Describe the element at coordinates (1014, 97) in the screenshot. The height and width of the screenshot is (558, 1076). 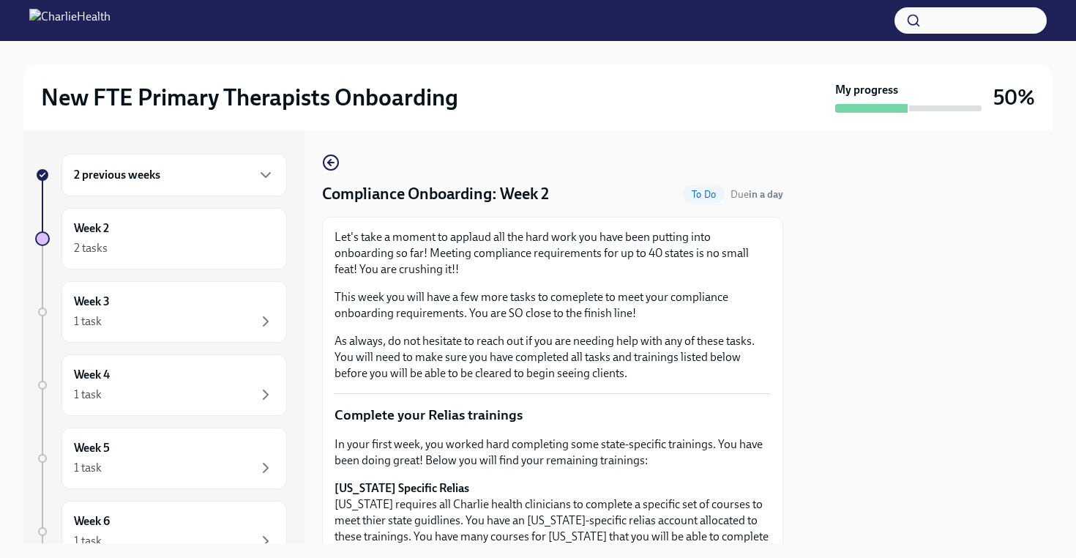
I see `h3: 50%` at that location.